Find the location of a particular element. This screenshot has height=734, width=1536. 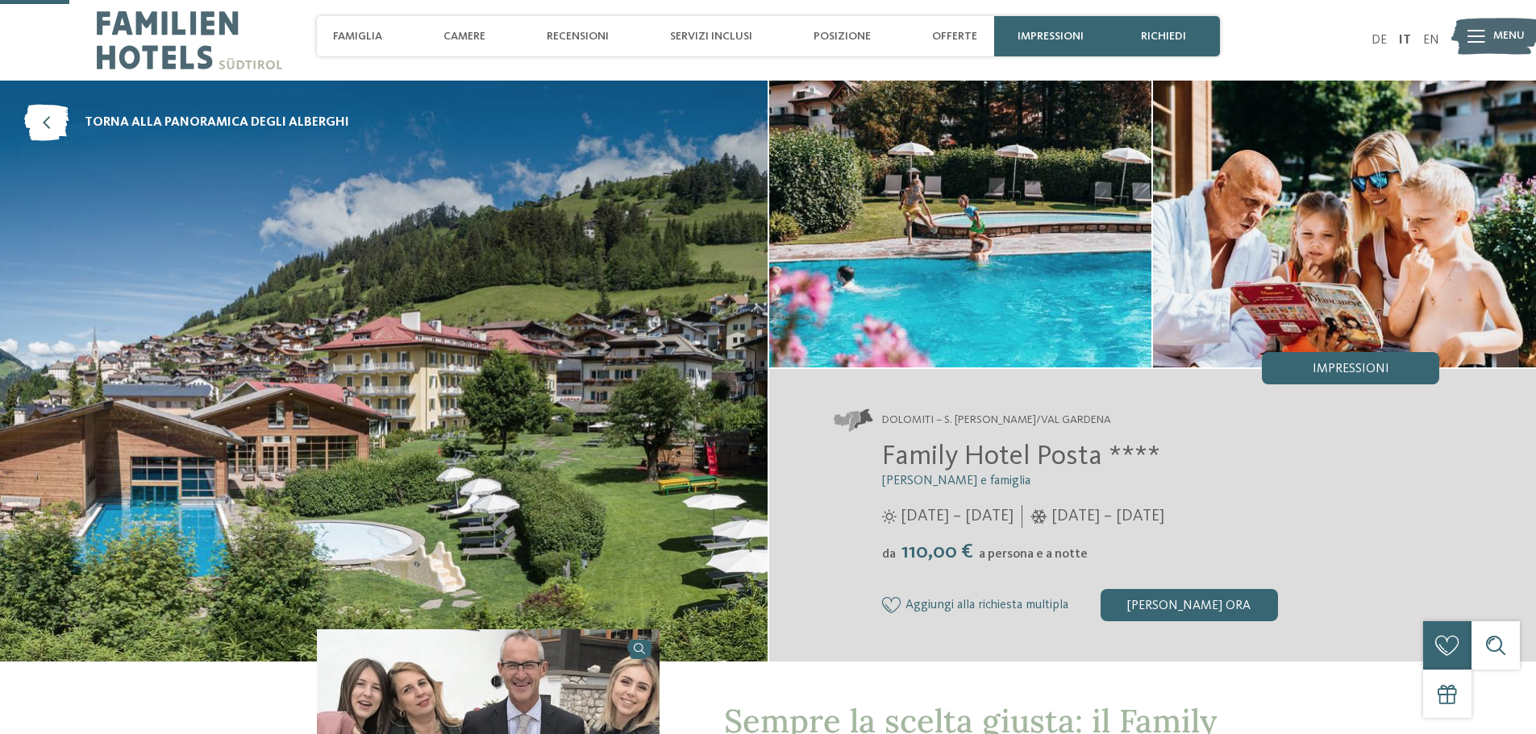

span: a persona e a notte is located at coordinates (1033, 555).